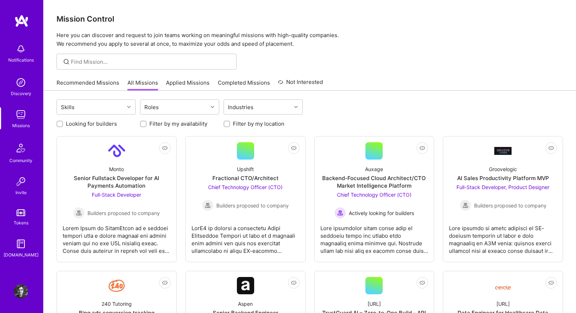  Describe the element at coordinates (21, 192) in the screenshot. I see `div: Invite` at that location.